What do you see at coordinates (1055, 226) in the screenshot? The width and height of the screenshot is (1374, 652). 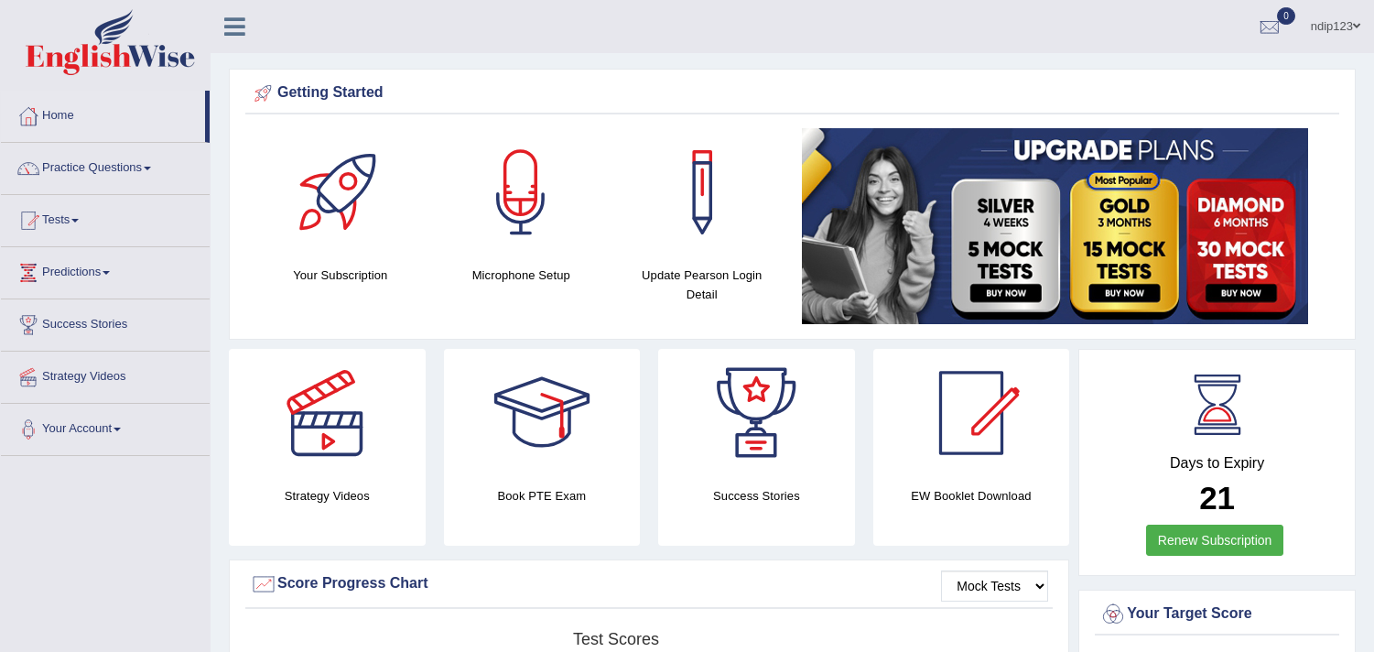 I see `img: small5.jpg` at bounding box center [1055, 226].